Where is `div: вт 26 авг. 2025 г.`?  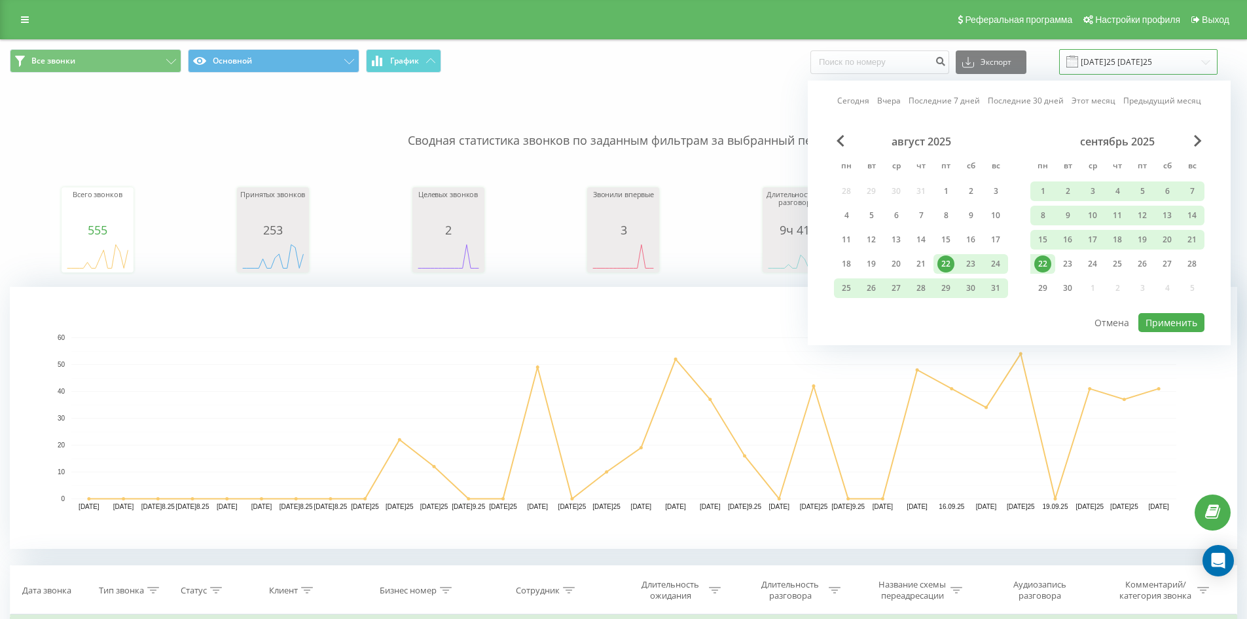
div: вт 26 авг. 2025 г. is located at coordinates (872, 288).